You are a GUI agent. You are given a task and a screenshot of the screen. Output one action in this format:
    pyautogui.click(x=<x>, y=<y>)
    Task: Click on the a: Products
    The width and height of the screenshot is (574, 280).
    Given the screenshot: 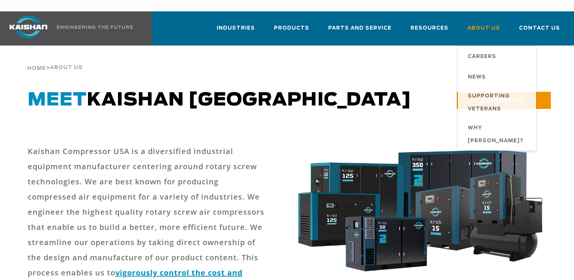 What is the action you would take?
    pyautogui.click(x=291, y=31)
    